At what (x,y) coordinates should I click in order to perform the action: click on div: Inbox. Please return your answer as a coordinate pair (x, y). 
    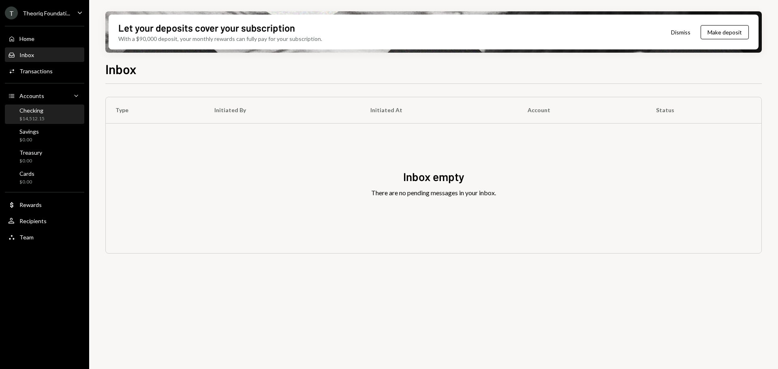
    Looking at the image, I should click on (27, 55).